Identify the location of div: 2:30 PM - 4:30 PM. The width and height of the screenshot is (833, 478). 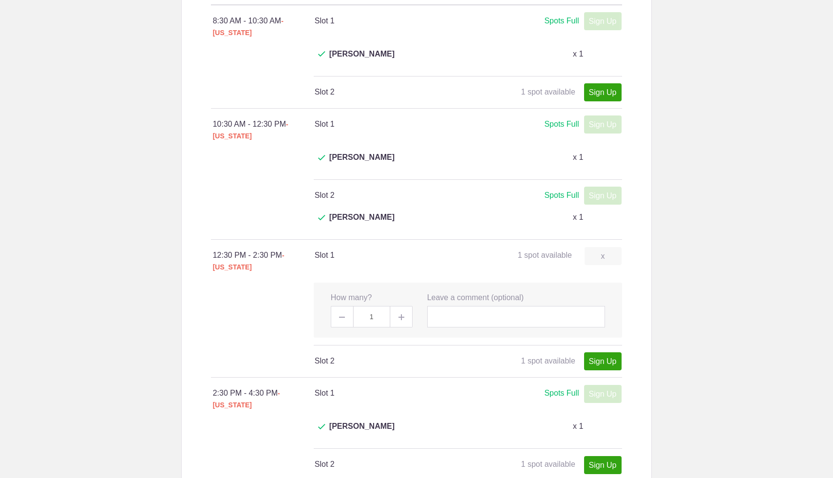
(264, 399).